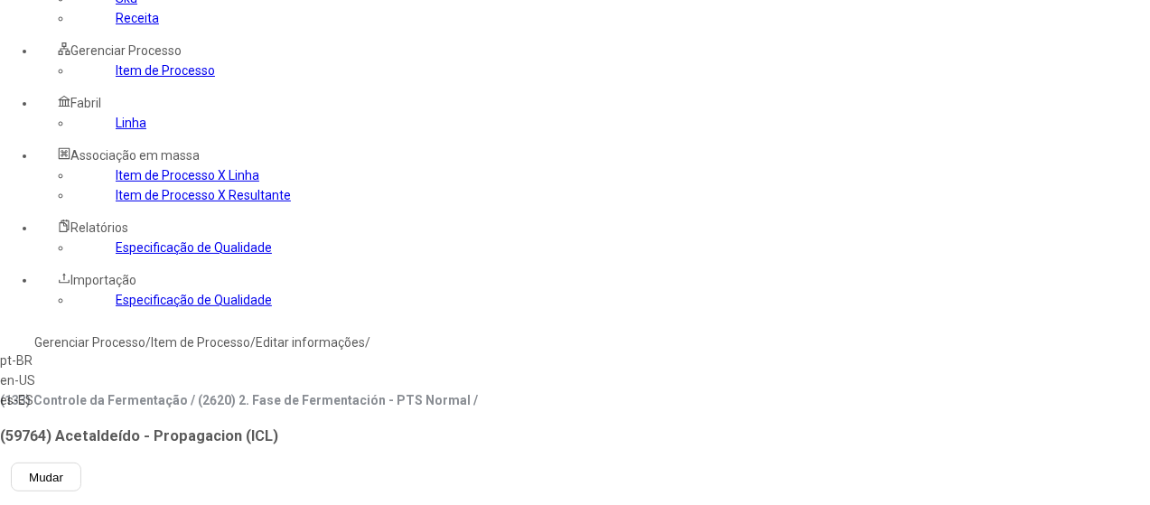  Describe the element at coordinates (86, 103) in the screenshot. I see `span: Fabril` at that location.